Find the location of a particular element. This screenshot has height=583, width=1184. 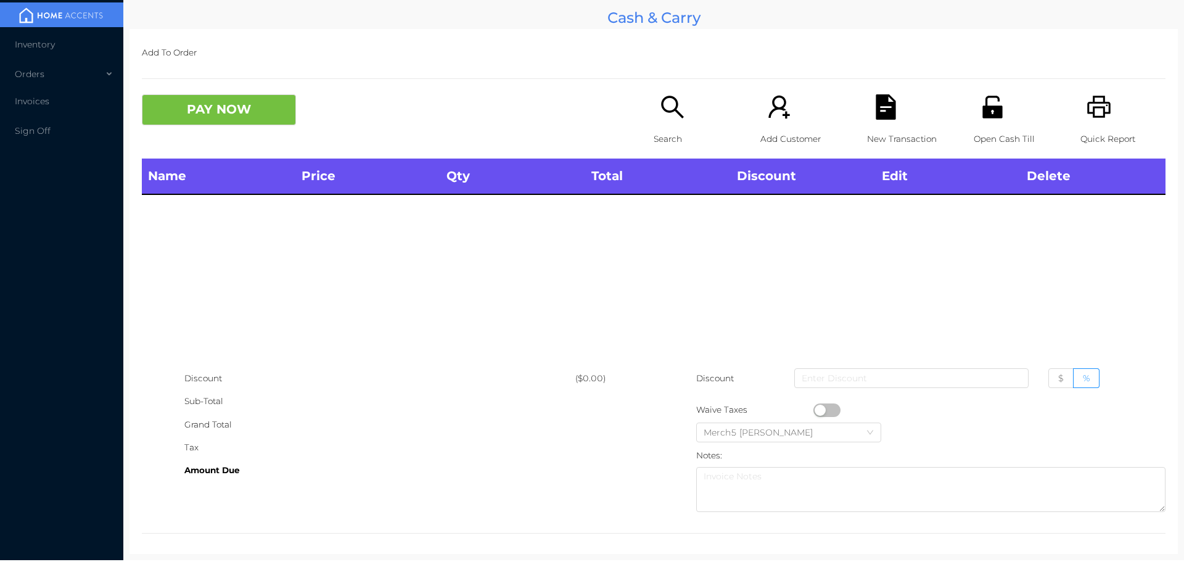

p: Quick Report is located at coordinates (1123, 139).